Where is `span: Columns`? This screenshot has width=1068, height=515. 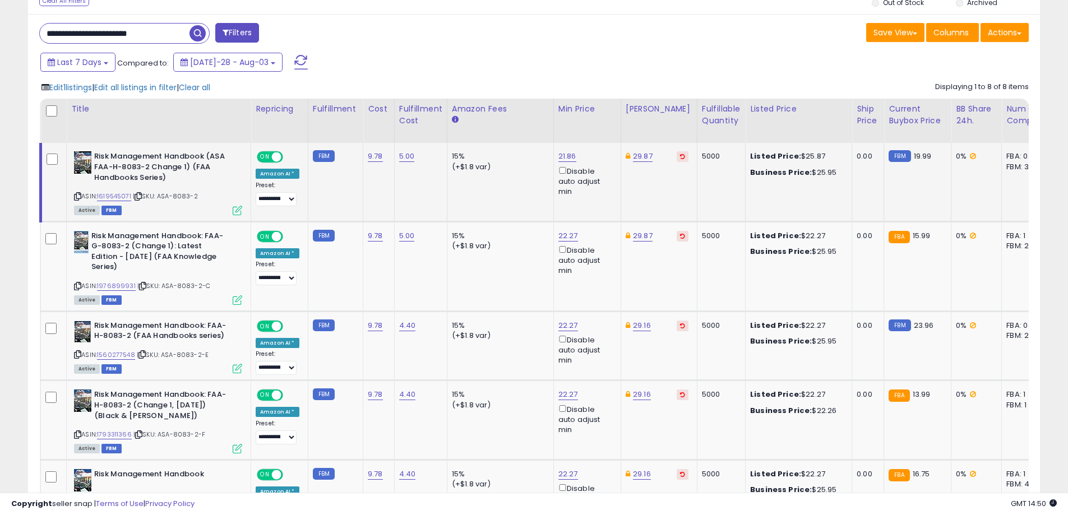 span: Columns is located at coordinates (951, 33).